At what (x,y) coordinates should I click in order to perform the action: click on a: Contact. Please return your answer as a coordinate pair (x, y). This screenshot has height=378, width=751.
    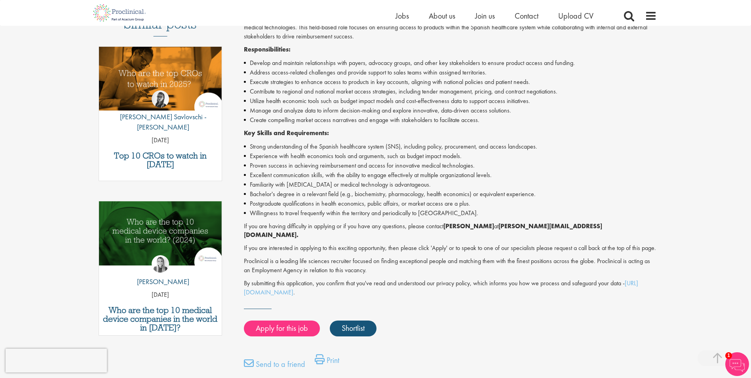
    Looking at the image, I should click on (527, 16).